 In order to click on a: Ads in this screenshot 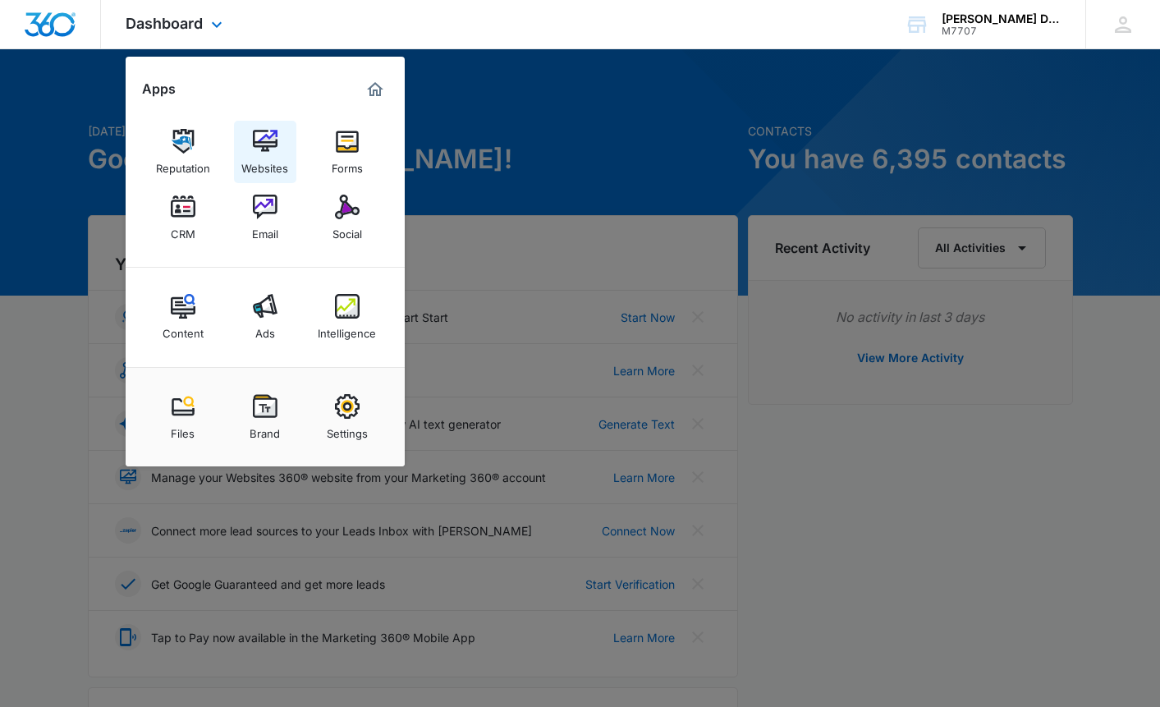, I will do `click(265, 317)`.